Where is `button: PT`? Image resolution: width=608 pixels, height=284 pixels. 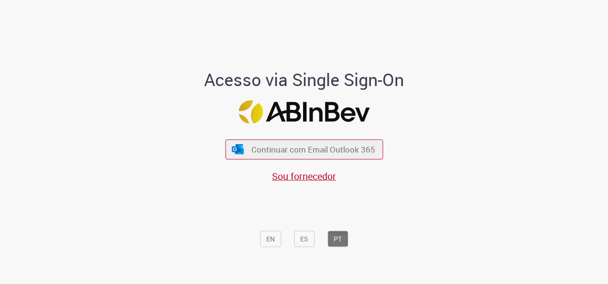
button: PT is located at coordinates (338, 239).